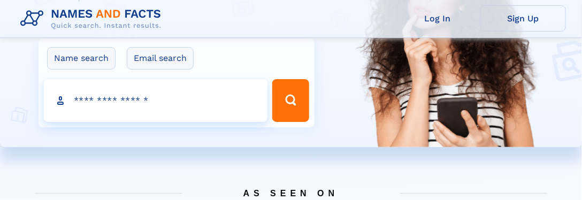 Image resolution: width=582 pixels, height=200 pixels. What do you see at coordinates (156, 101) in the screenshot?
I see `input: search input` at bounding box center [156, 101].